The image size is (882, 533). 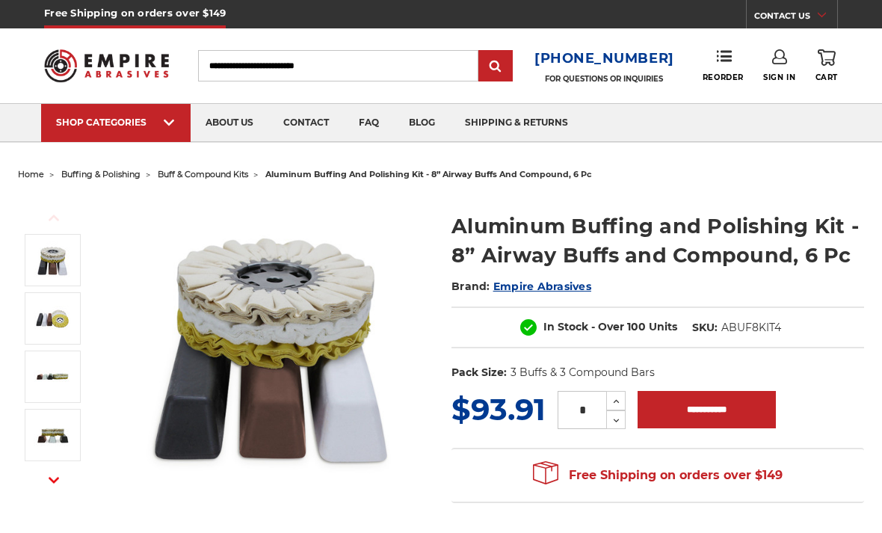 I want to click on a: contact, so click(x=306, y=123).